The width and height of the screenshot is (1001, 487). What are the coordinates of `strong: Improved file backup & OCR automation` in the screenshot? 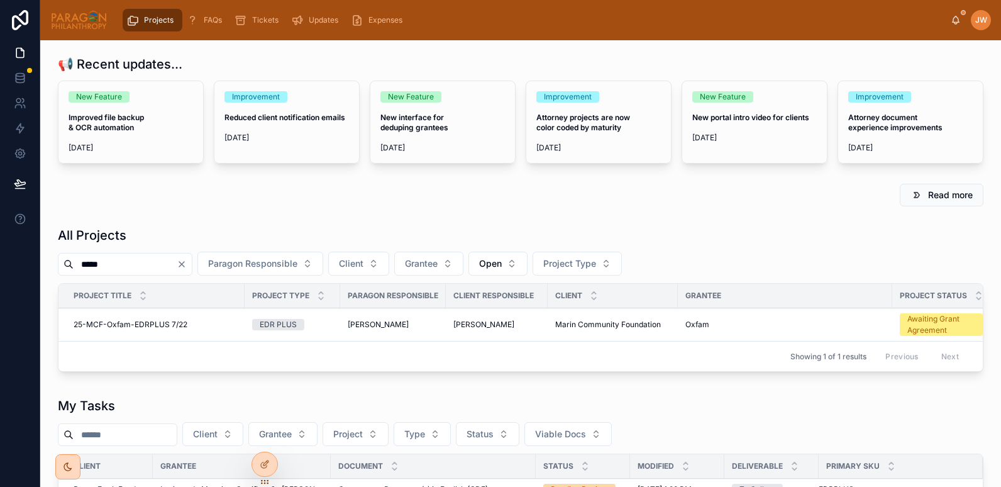 It's located at (107, 122).